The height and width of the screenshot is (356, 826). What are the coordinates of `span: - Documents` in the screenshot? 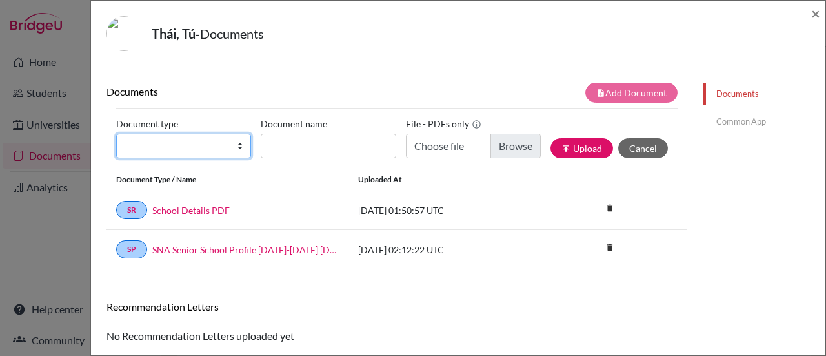 It's located at (230, 34).